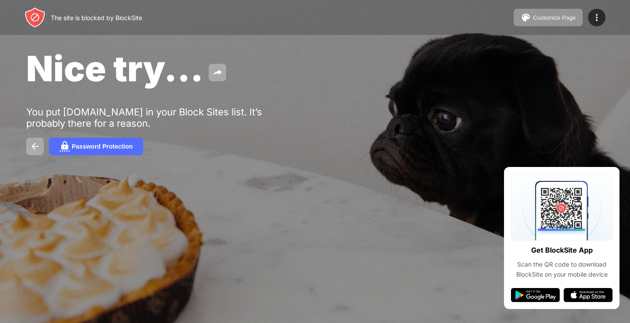 Image resolution: width=630 pixels, height=323 pixels. Describe the element at coordinates (562, 207) in the screenshot. I see `img: qrcode.svg` at that location.